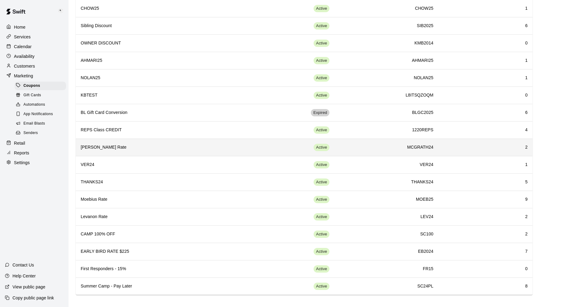  I want to click on h6: REPS Class CREDIT, so click(161, 130).